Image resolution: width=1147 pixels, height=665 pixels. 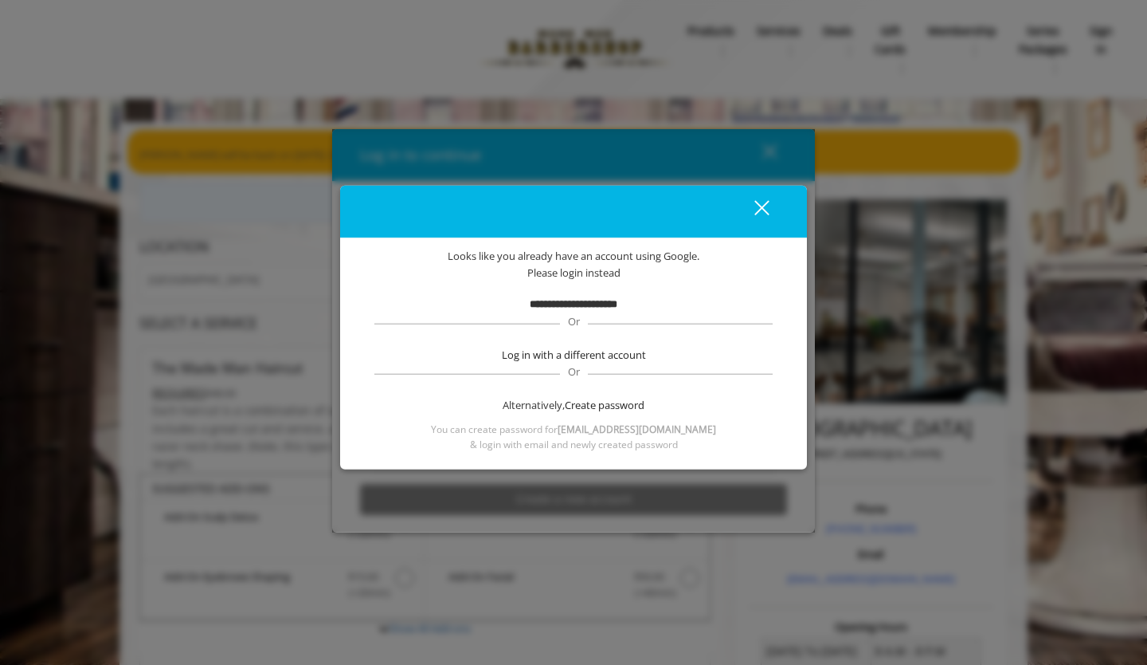 I want to click on span: & login with email and newly created password, so click(x=574, y=444).